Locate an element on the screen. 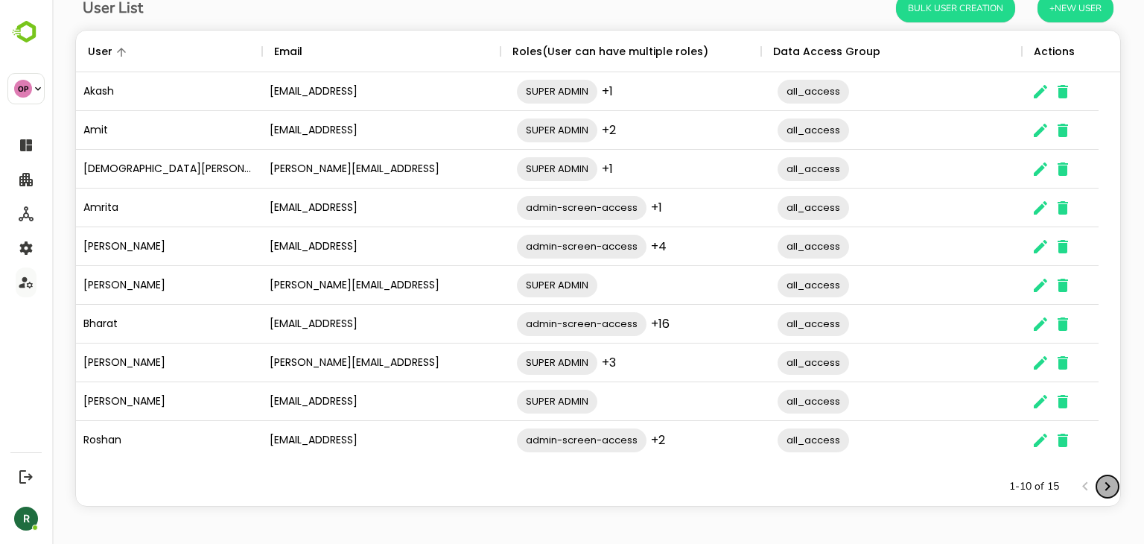  div: Amit is located at coordinates (117, 130).